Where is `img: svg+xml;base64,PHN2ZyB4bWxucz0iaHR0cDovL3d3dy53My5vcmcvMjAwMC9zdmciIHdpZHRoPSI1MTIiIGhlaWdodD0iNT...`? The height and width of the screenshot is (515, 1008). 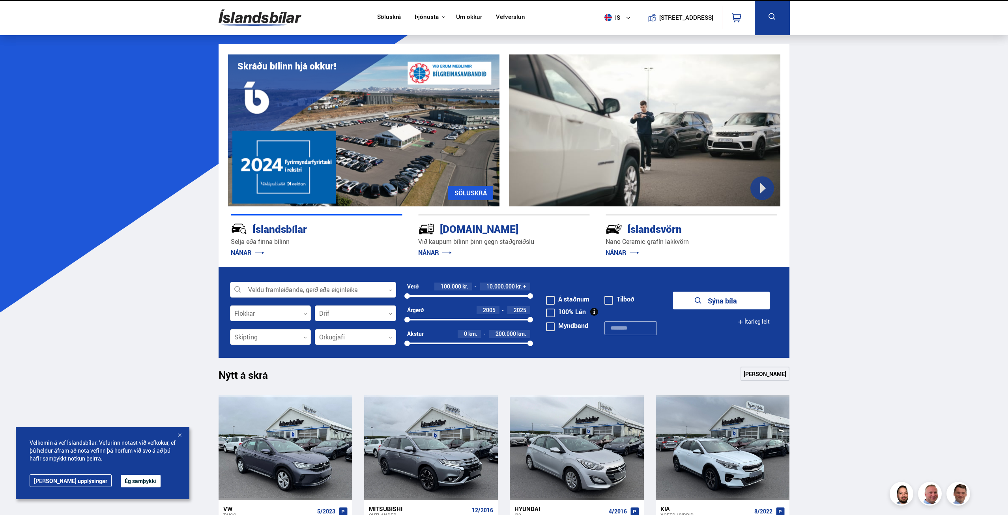
img: svg+xml;base64,PHN2ZyB4bWxucz0iaHR0cDovL3d3dy53My5vcmcvMjAwMC9zdmciIHdpZHRoPSI1MTIiIGhlaWdodD0iNT... is located at coordinates (608, 17).